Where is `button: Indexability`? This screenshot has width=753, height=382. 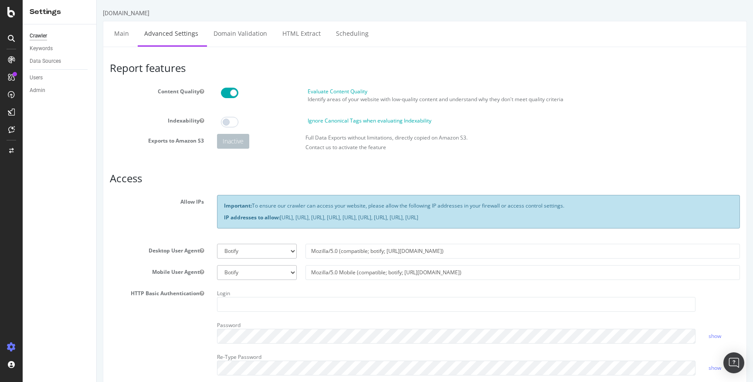 button: Indexability is located at coordinates (105, 120).